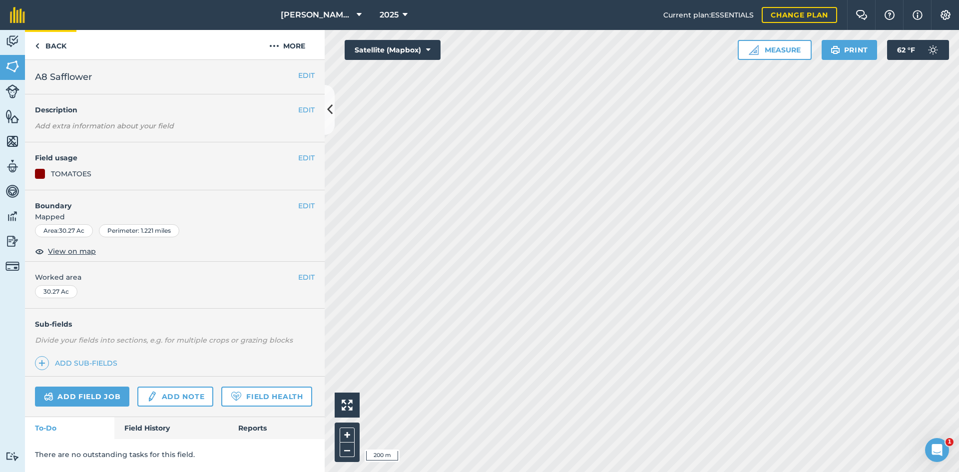 The image size is (959, 472). I want to click on a: Add note, so click(175, 397).